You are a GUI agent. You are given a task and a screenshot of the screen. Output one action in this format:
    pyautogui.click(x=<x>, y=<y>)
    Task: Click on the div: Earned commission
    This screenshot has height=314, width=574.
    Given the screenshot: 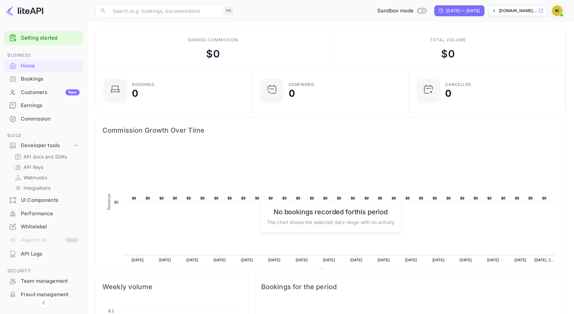 What is the action you would take?
    pyautogui.click(x=213, y=40)
    